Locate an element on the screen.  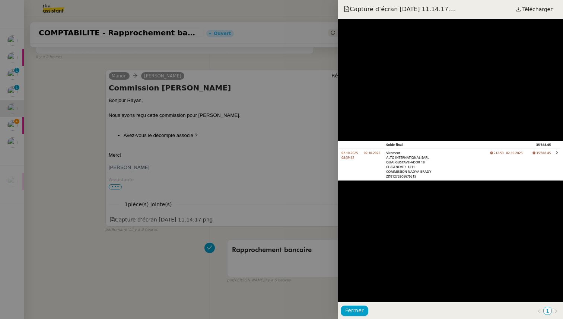
button: Fermer is located at coordinates (354, 311).